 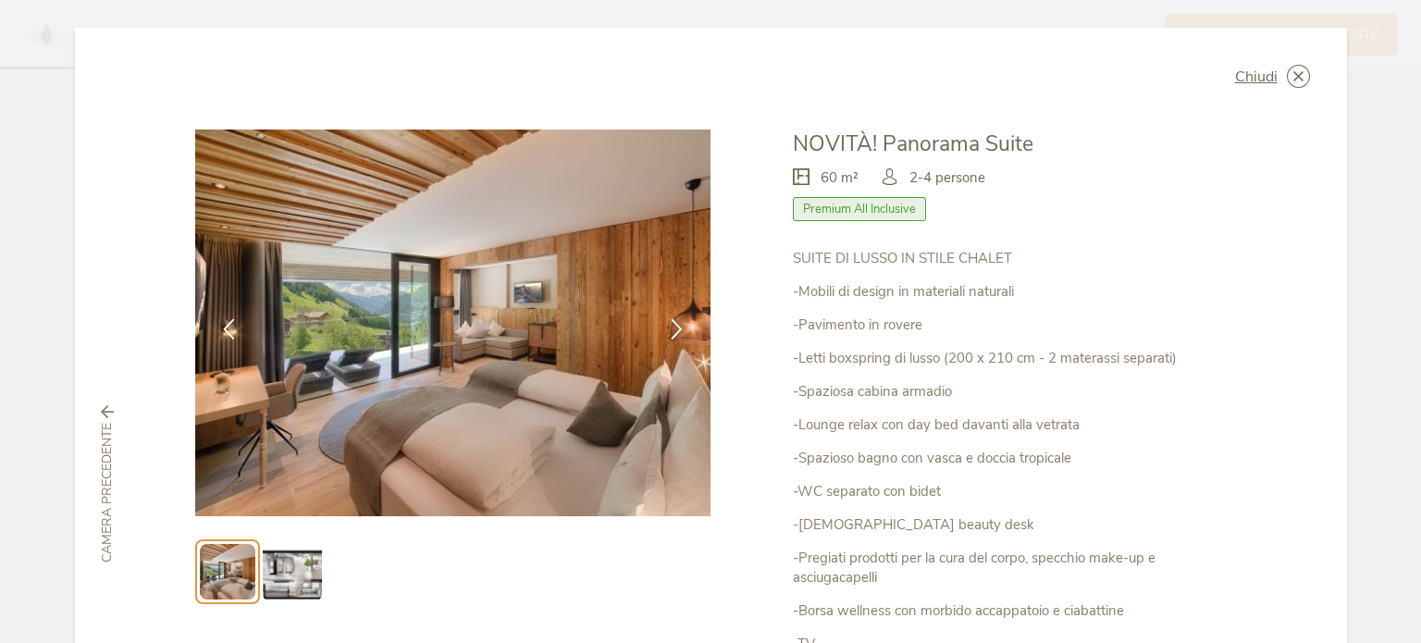 I want to click on p: -Letti boxspring di lusso (200 x 210 cm - 2 materassi separati), so click(x=1009, y=358).